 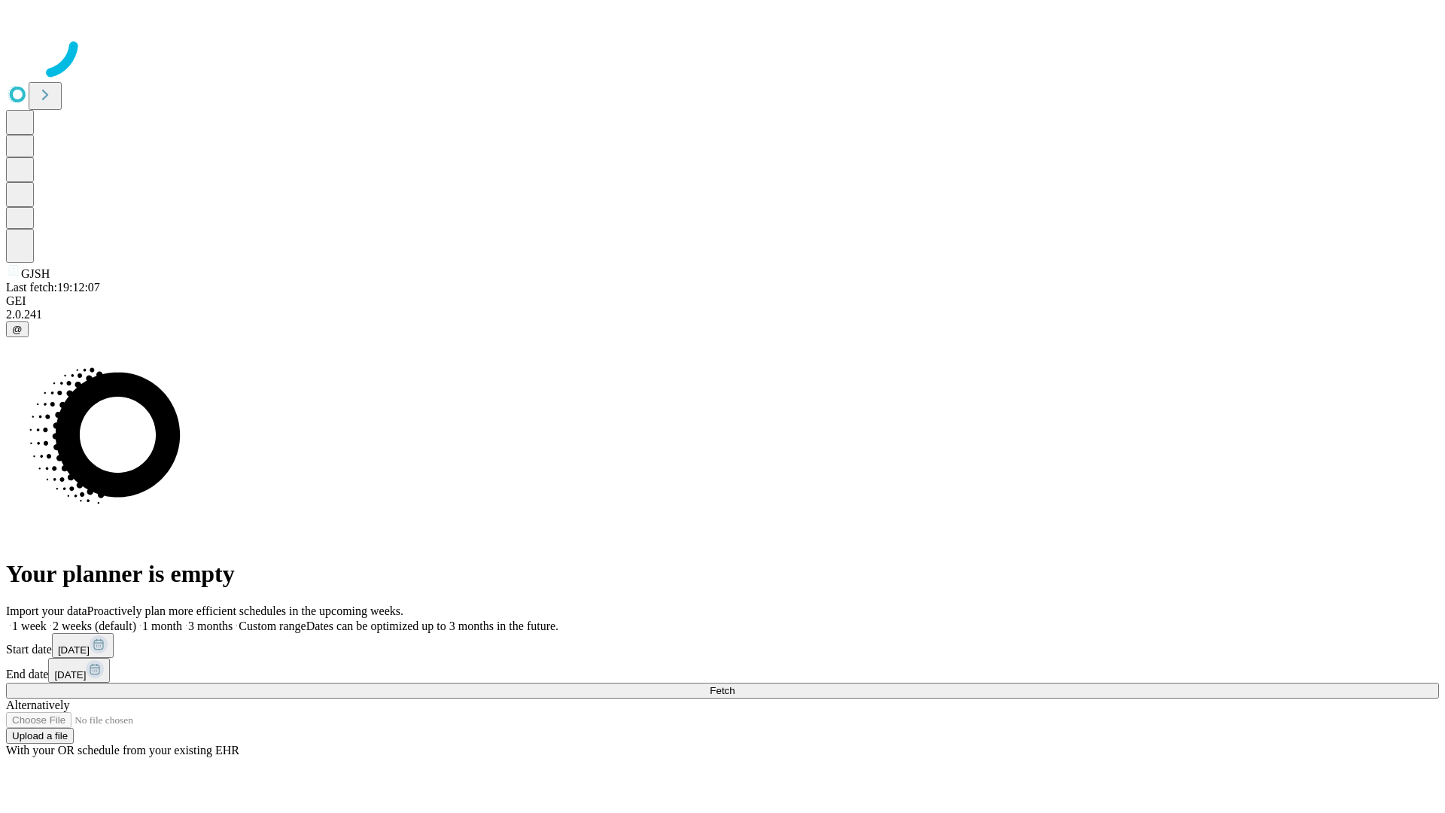 I want to click on span: 2 weeks (default), so click(x=94, y=625).